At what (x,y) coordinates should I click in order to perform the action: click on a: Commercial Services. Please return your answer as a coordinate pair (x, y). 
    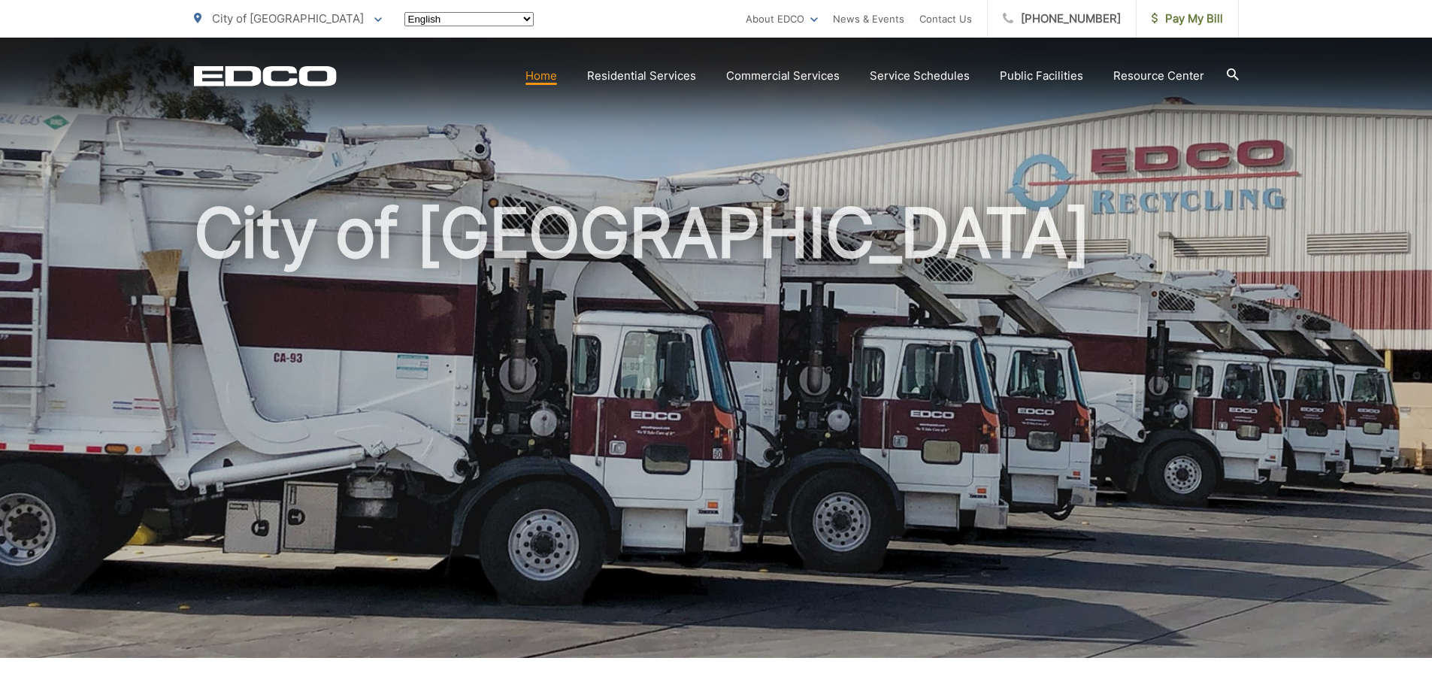
    Looking at the image, I should click on (783, 76).